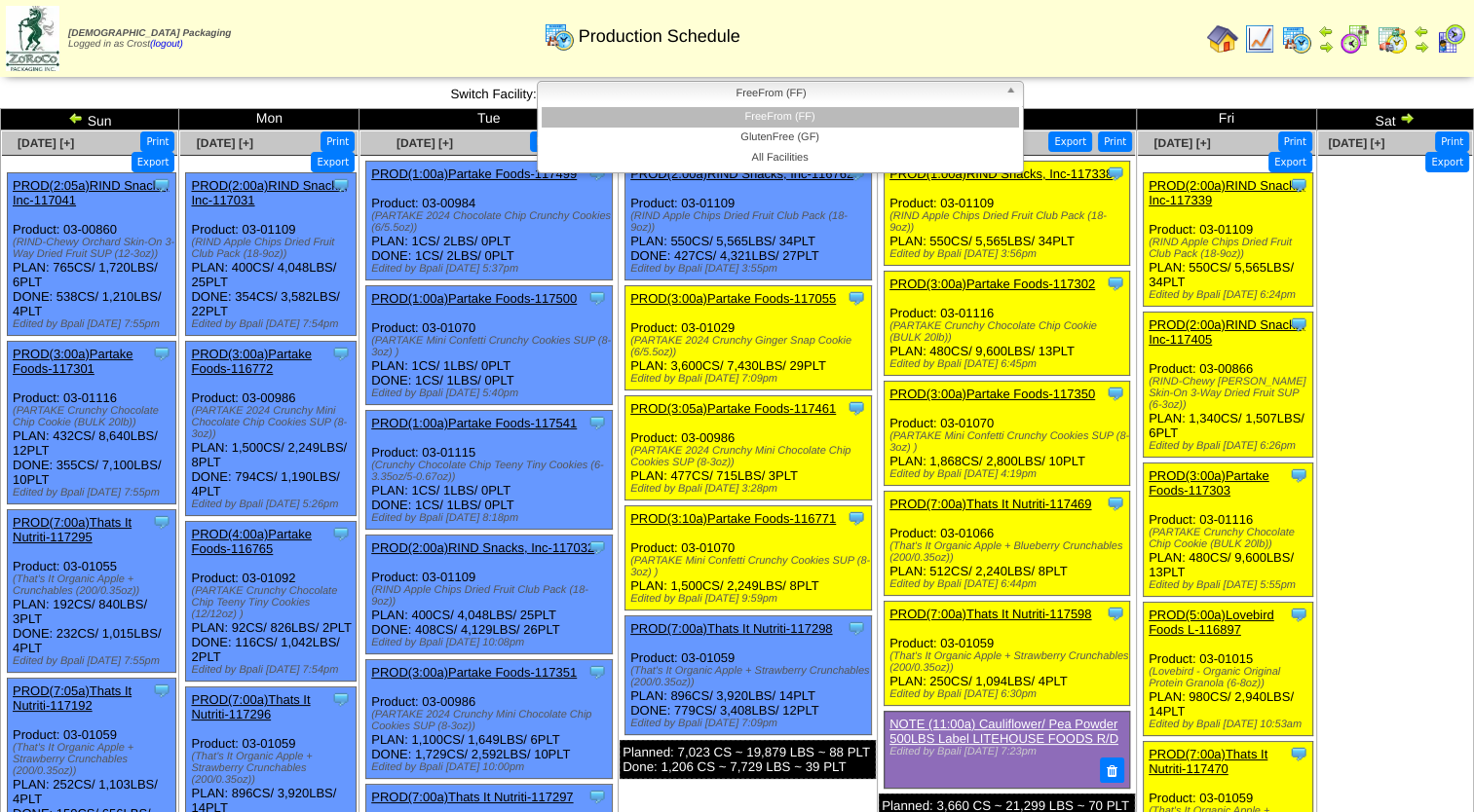  I want to click on span: Logged in as Crost, so click(149, 39).